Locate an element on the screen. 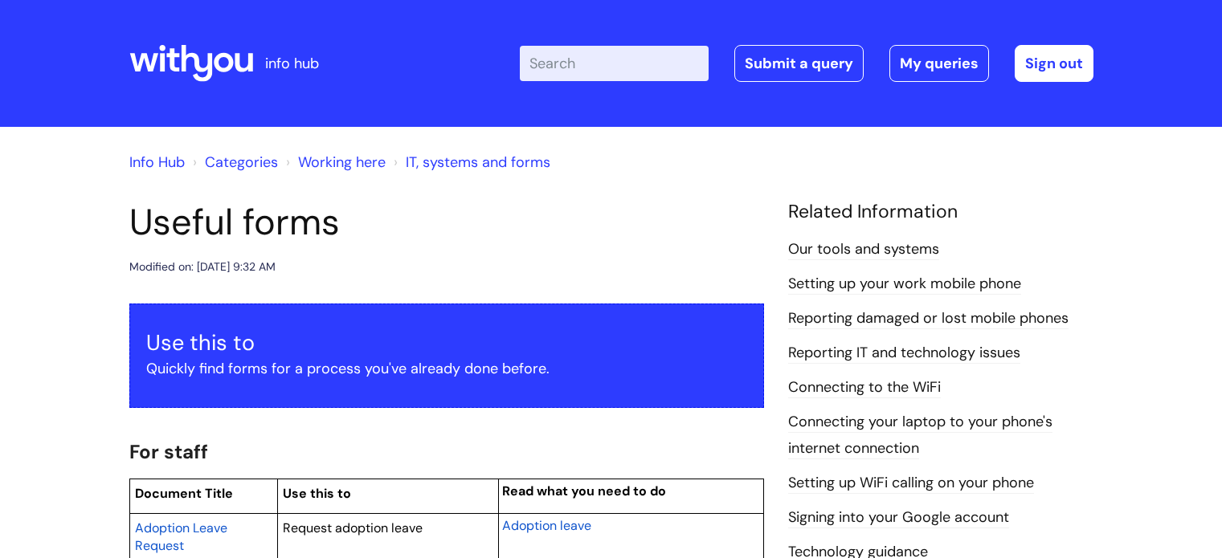 This screenshot has height=558, width=1222. span: Document Title is located at coordinates (184, 493).